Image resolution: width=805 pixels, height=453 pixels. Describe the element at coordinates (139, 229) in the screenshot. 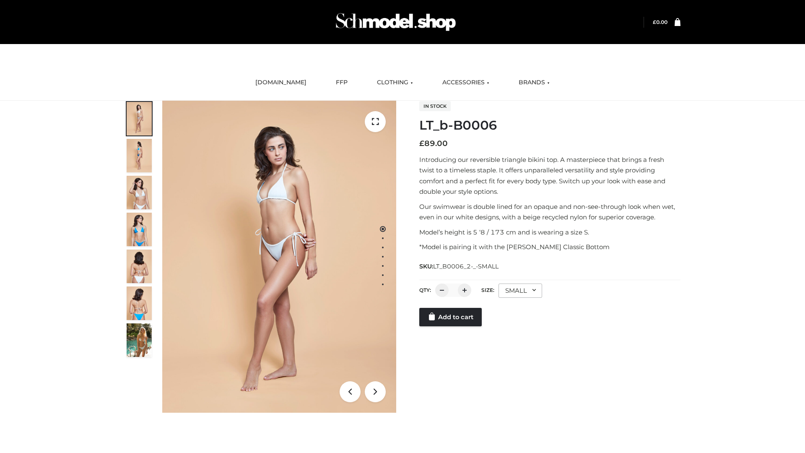

I see `img: ArielClassicBikiniTop_CloudNine_AzureSky_OW114ECO_4-scaled.jpg` at that location.